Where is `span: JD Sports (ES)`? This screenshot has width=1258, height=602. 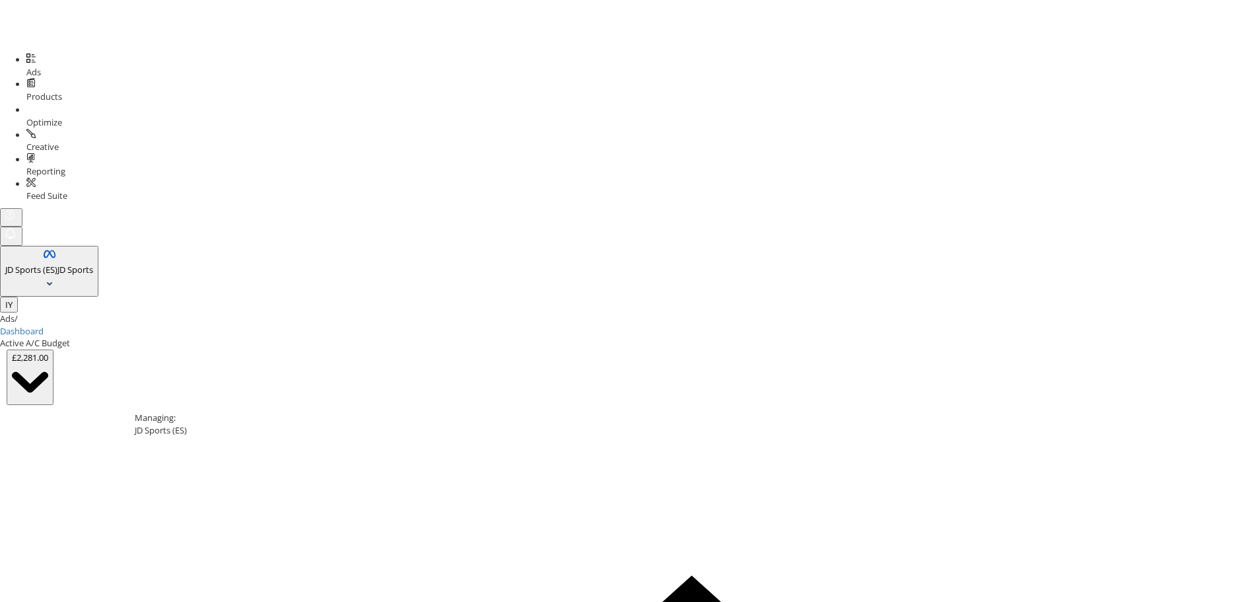
span: JD Sports (ES) is located at coordinates (31, 269).